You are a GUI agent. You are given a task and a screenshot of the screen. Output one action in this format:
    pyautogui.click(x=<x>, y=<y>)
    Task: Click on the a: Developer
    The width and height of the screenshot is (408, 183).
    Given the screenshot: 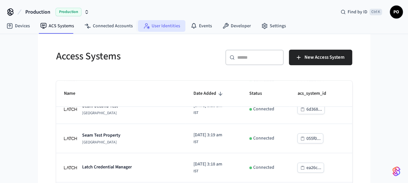 What is the action you would take?
    pyautogui.click(x=237, y=26)
    